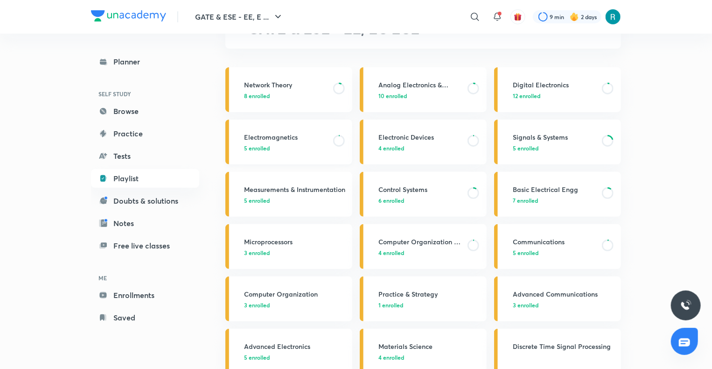 The height and width of the screenshot is (369, 712). Describe the element at coordinates (564, 293) in the screenshot. I see `h3: Advanced Communications` at that location.